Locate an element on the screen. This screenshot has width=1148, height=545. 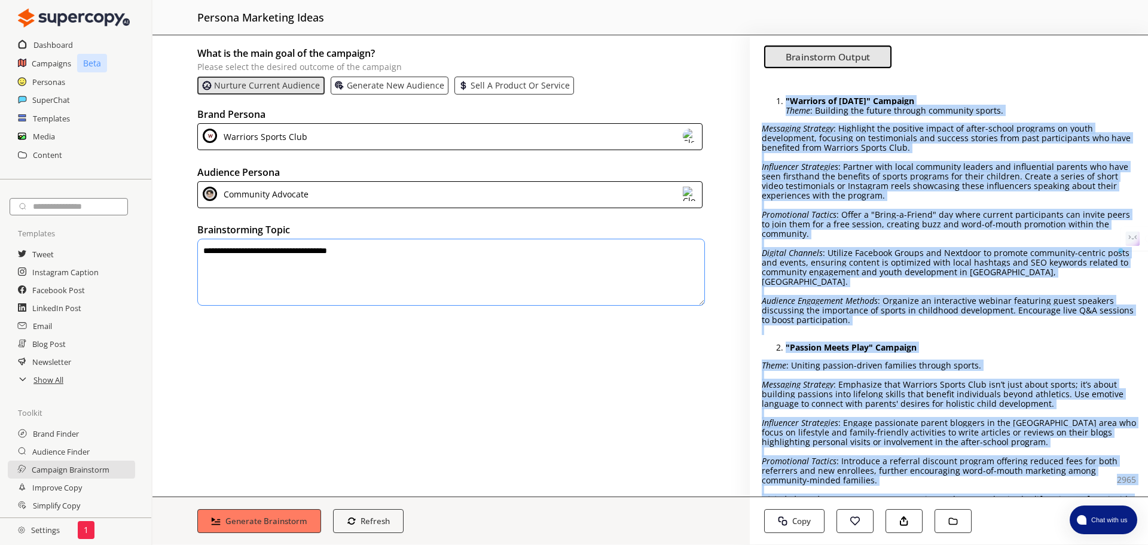
em: Promotional Tactics is located at coordinates (799, 214).